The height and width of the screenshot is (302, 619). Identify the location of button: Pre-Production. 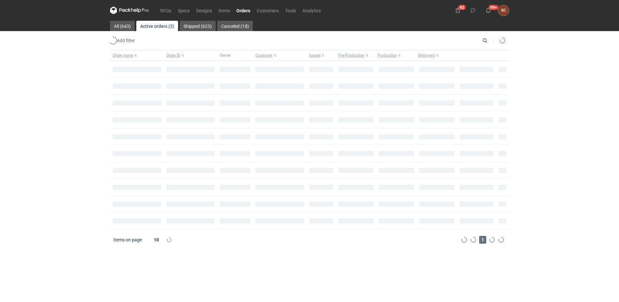
(356, 55).